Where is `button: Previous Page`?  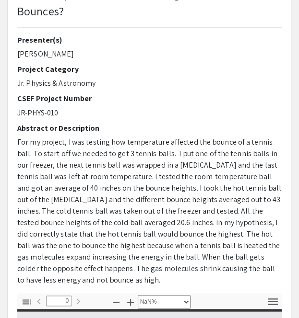 button: Previous Page is located at coordinates (39, 301).